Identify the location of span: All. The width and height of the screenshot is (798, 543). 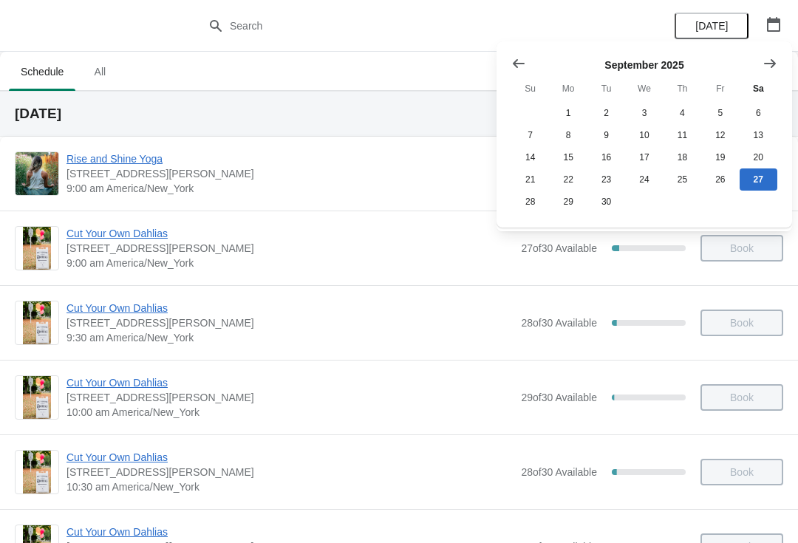
(100, 72).